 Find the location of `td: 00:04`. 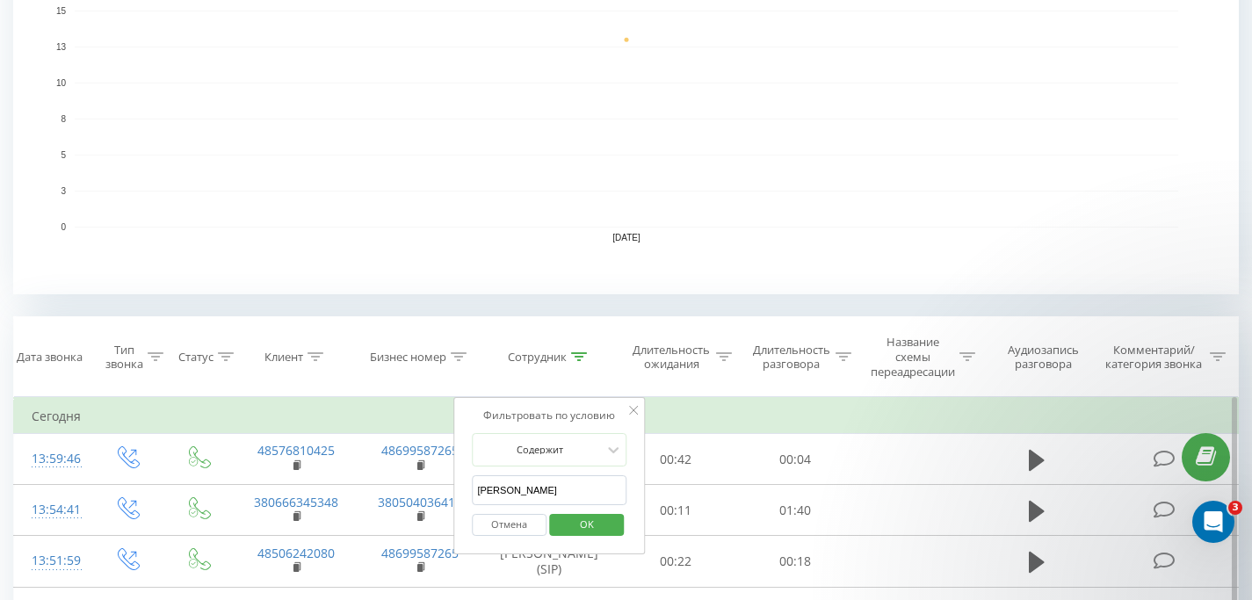

td: 00:04 is located at coordinates (795, 460).